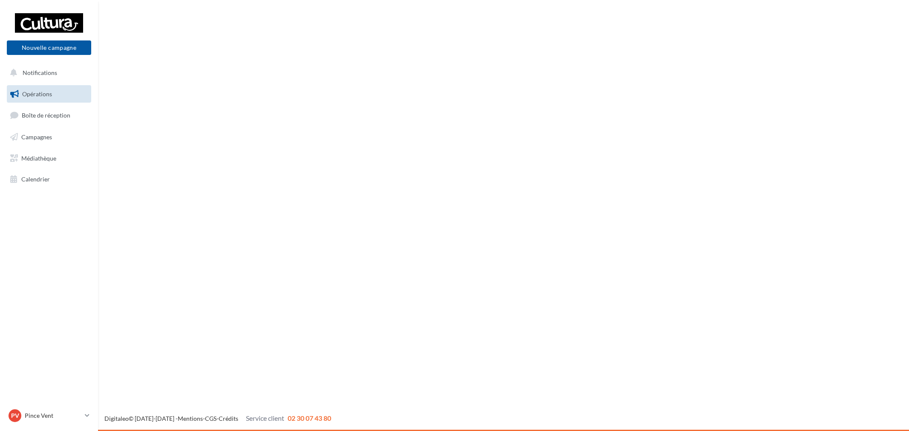  I want to click on span: Campagnes, so click(37, 137).